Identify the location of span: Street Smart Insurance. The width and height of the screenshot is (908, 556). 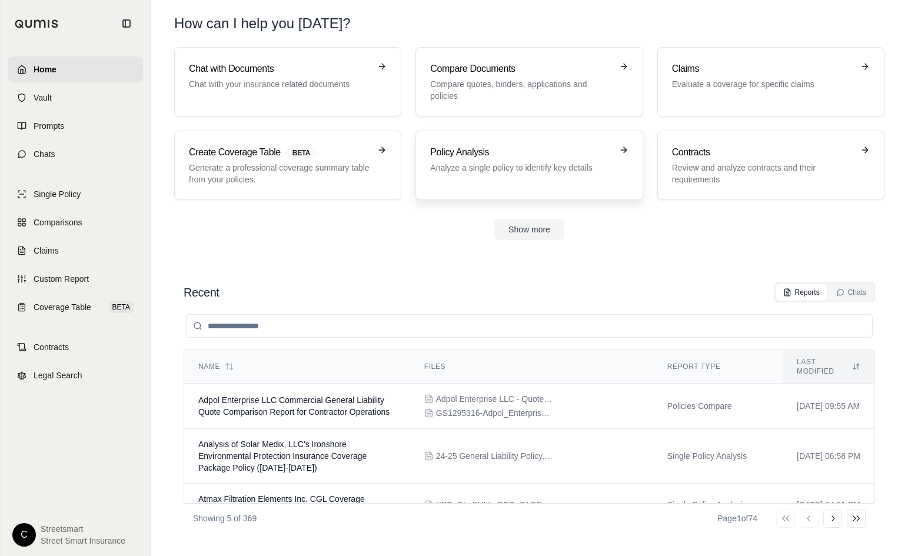
(83, 541).